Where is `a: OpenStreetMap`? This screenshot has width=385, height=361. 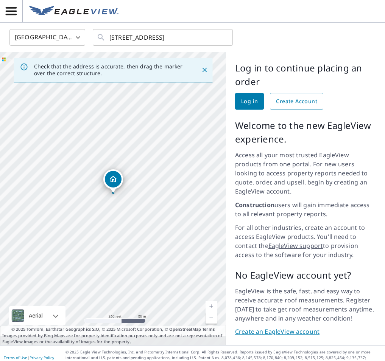 a: OpenStreetMap is located at coordinates (185, 329).